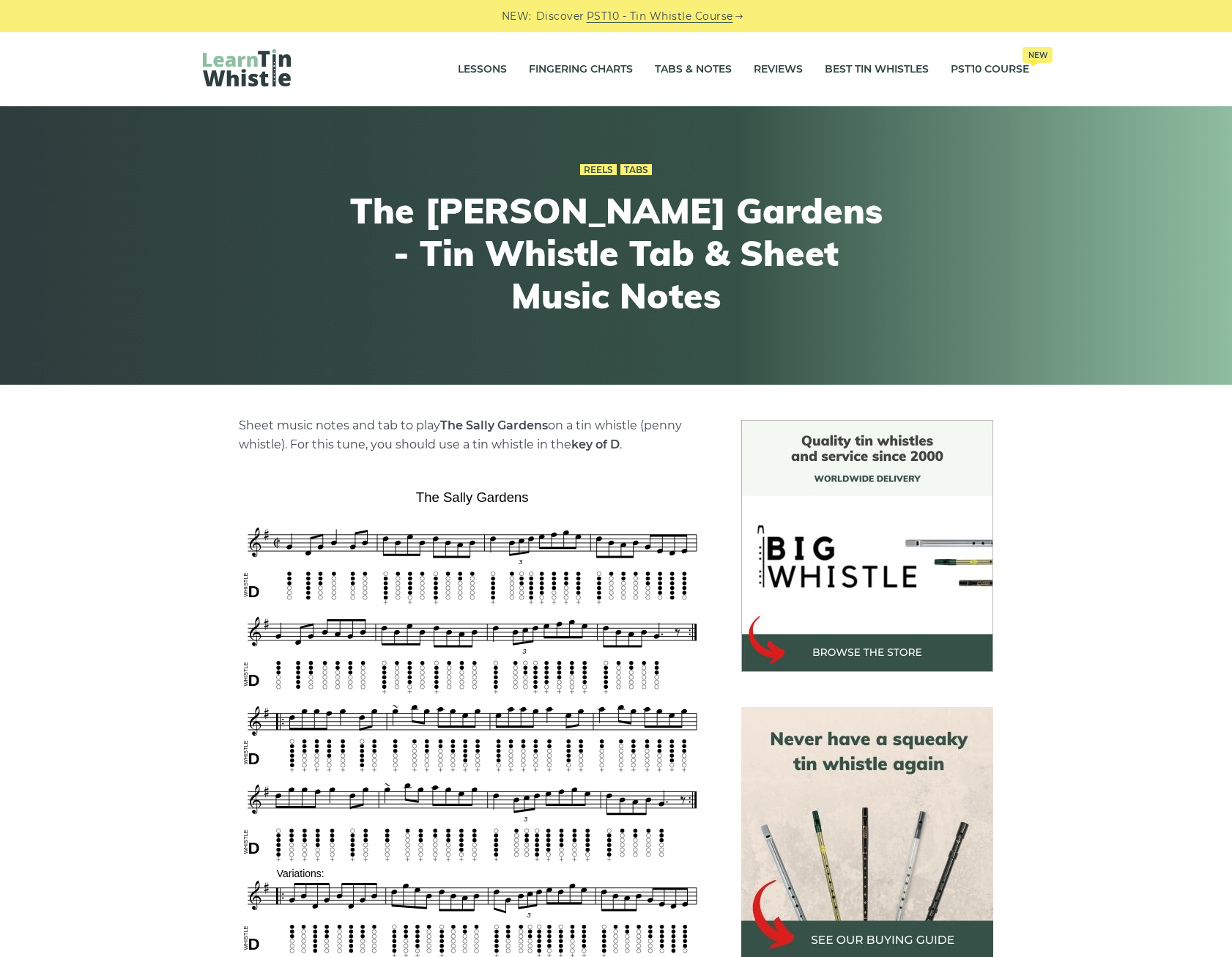 Image resolution: width=1232 pixels, height=957 pixels. Describe the element at coordinates (596, 444) in the screenshot. I see `strong: key of D` at that location.